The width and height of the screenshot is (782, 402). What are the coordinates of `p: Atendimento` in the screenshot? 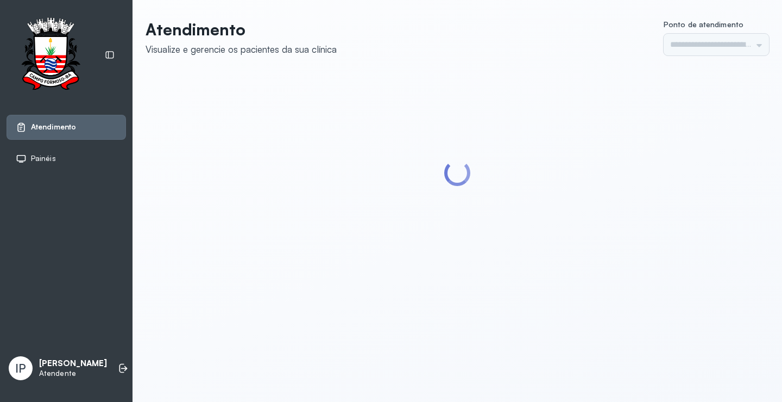 It's located at (241, 29).